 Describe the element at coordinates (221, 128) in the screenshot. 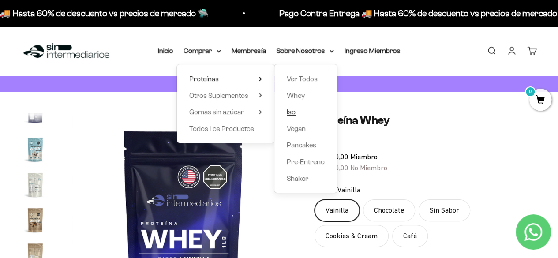

I see `span: Todos Los Productos` at that location.